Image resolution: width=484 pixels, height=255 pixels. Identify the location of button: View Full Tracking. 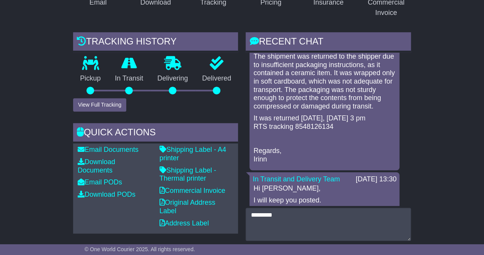
(100, 105).